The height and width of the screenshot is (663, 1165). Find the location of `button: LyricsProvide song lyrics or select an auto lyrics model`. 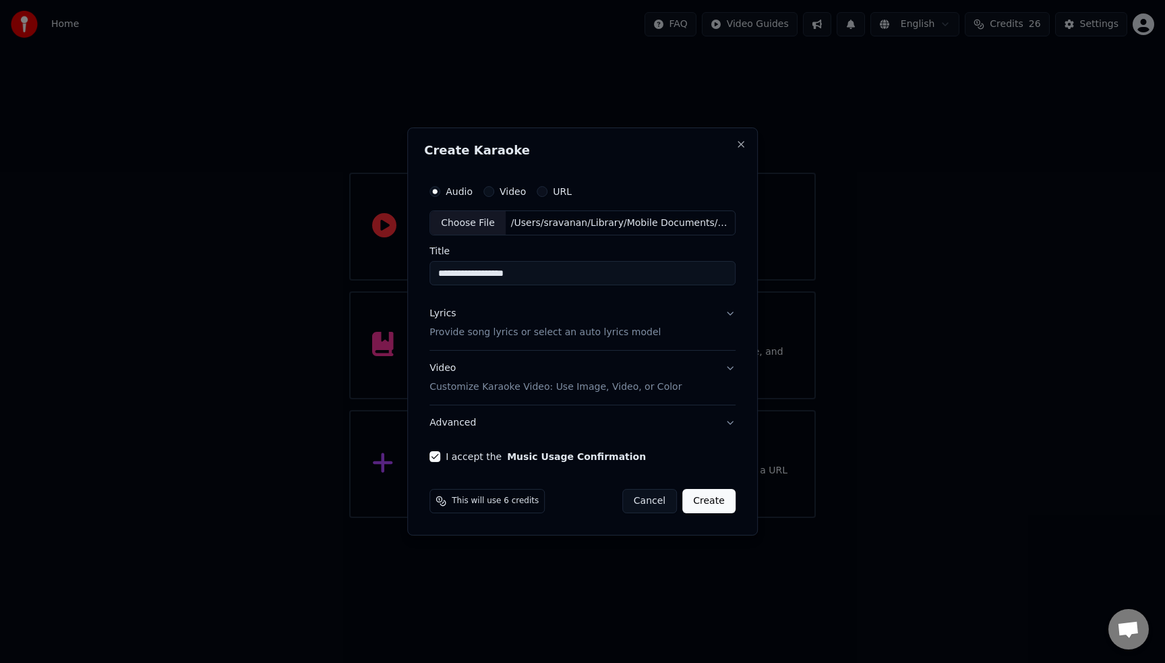

button: LyricsProvide song lyrics or select an auto lyrics model is located at coordinates (582, 324).